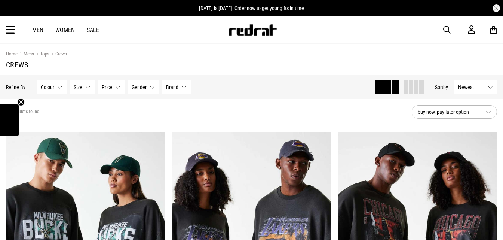 The height and width of the screenshot is (240, 503). What do you see at coordinates (251, 65) in the screenshot?
I see `h1: Crews` at bounding box center [251, 65].